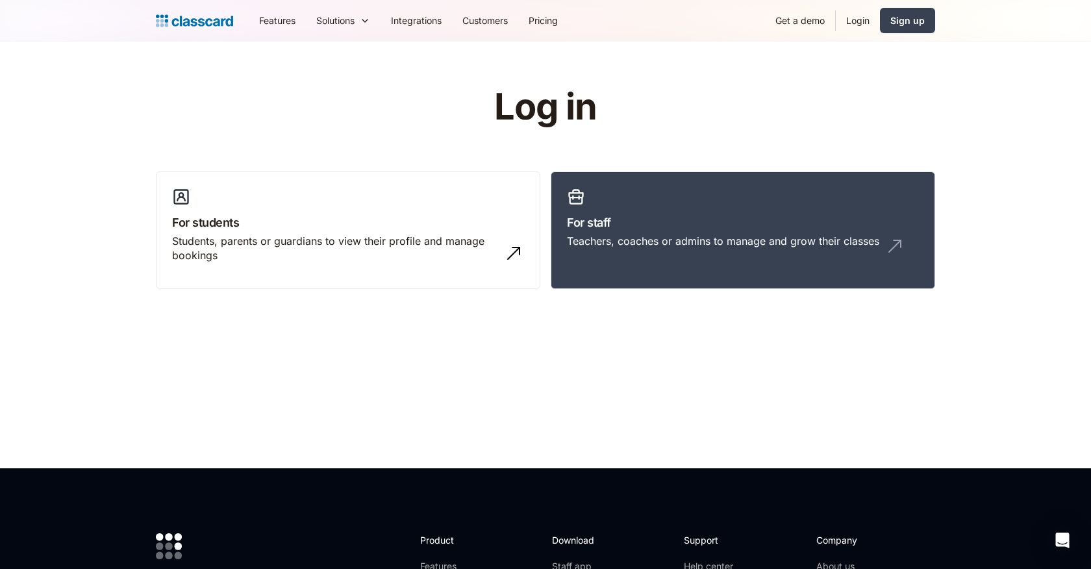 The height and width of the screenshot is (569, 1091). Describe the element at coordinates (455, 540) in the screenshot. I see `h2: Product` at that location.